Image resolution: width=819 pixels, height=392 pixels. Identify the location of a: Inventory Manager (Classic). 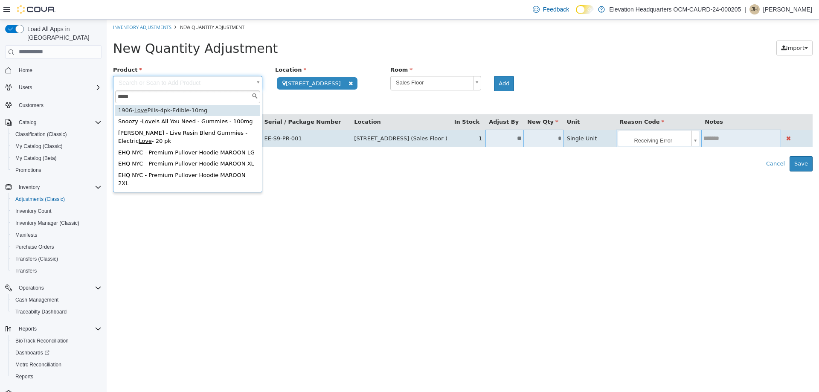
(47, 223).